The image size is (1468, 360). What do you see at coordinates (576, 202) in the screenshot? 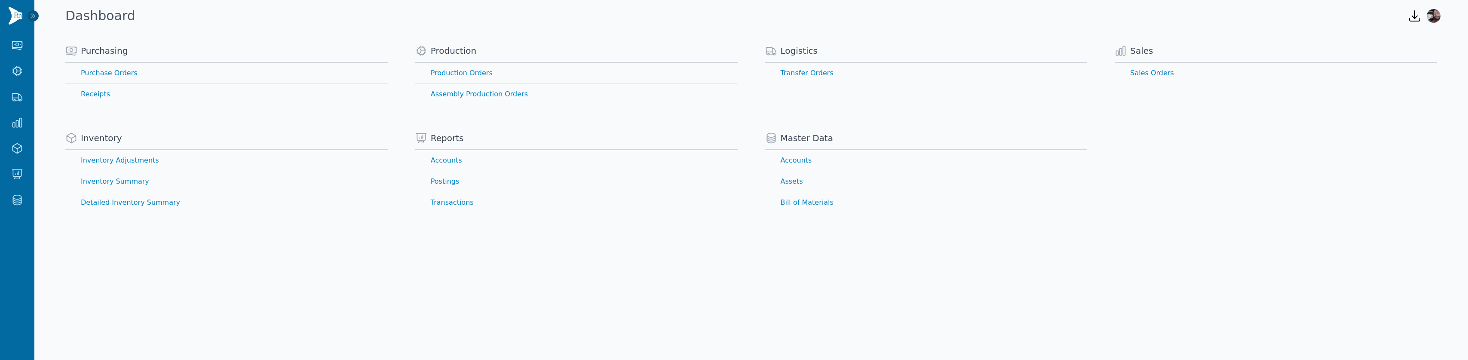
I see `a: Transactions` at bounding box center [576, 202].